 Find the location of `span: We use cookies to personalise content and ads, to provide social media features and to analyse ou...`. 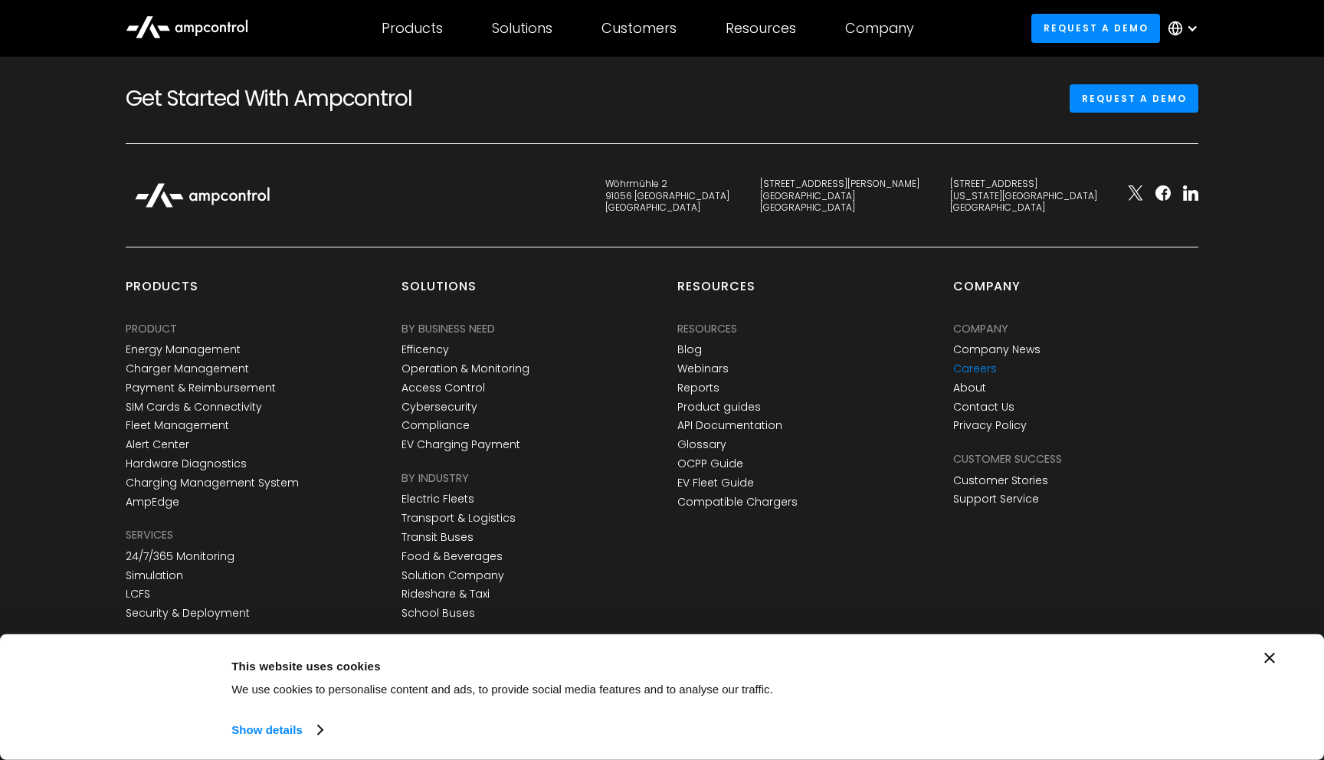

span: We use cookies to personalise content and ads, to provide social media features and to analyse ou... is located at coordinates (502, 689).